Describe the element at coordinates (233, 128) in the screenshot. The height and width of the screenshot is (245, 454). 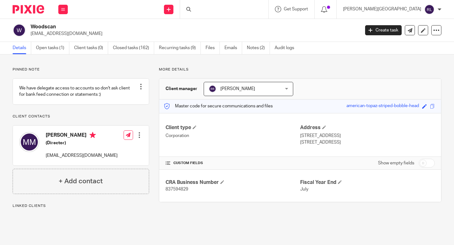
I see `h4: Client type` at that location.